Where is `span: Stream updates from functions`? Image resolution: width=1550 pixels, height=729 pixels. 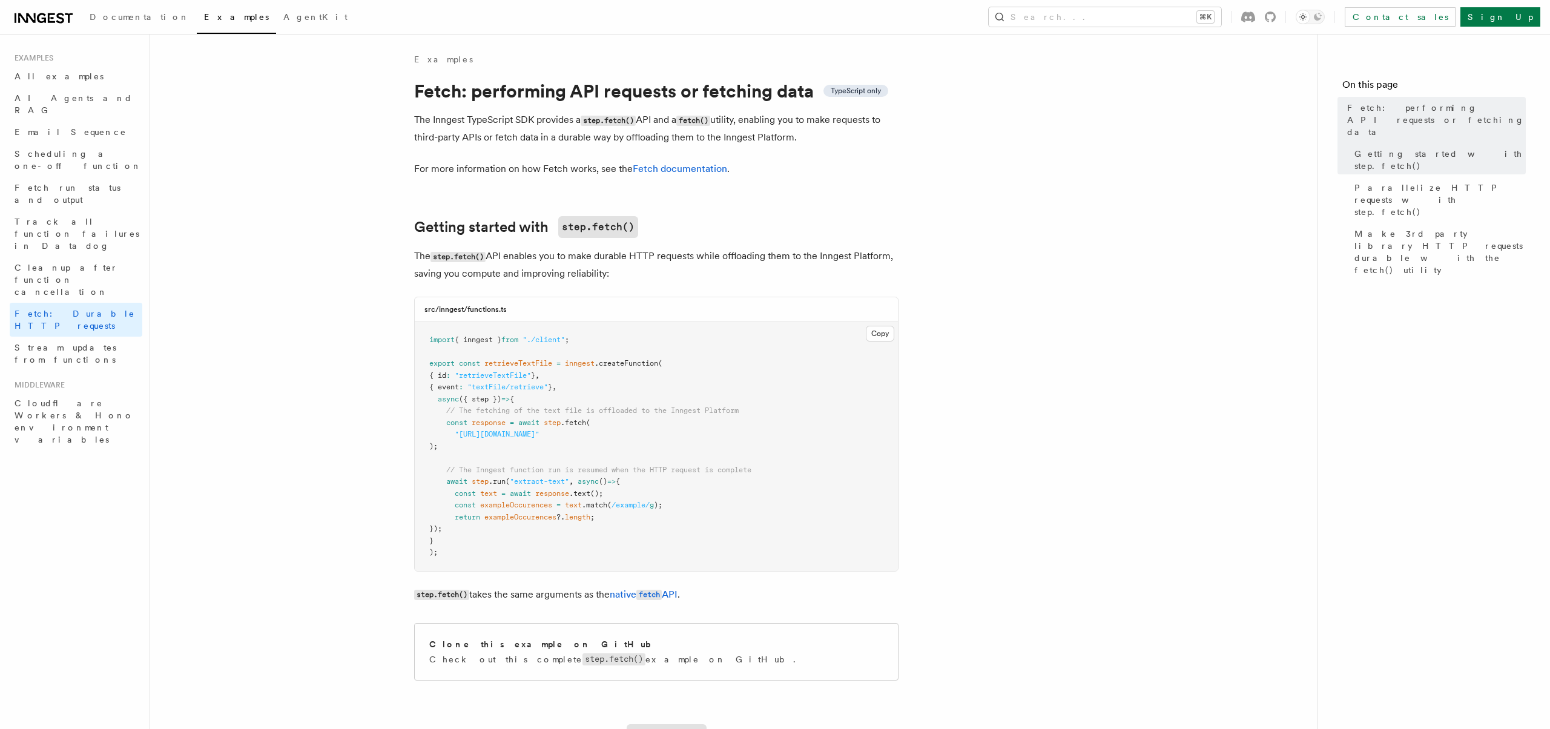 span: Stream updates from functions is located at coordinates (65, 354).